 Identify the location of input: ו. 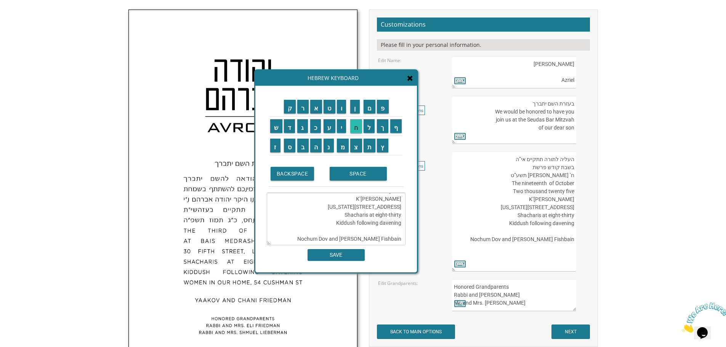
(341, 107).